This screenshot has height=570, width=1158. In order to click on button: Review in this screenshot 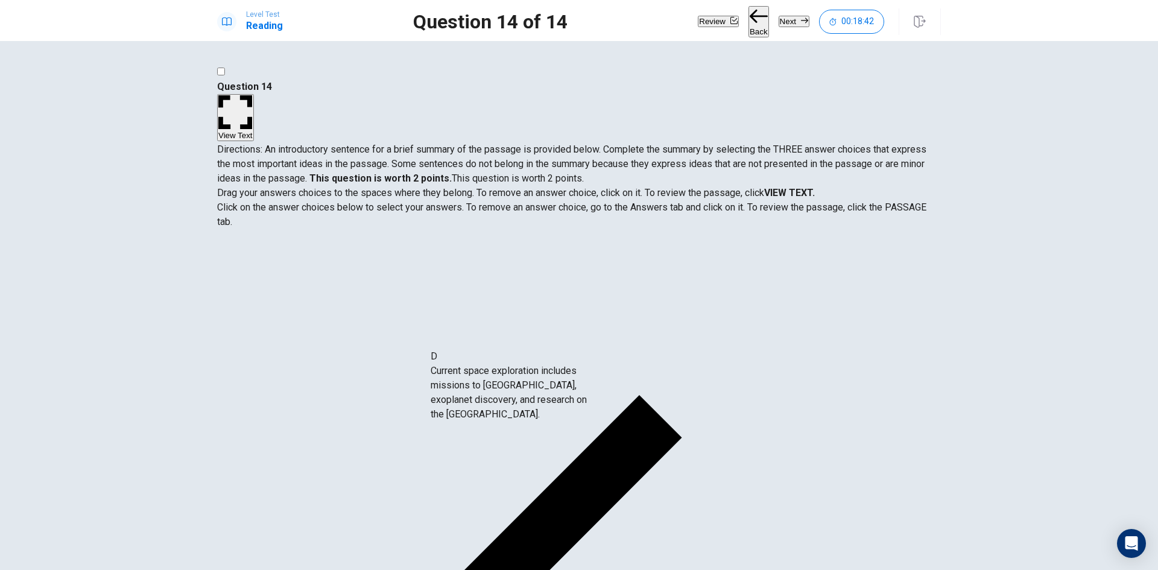, I will do `click(718, 21)`.